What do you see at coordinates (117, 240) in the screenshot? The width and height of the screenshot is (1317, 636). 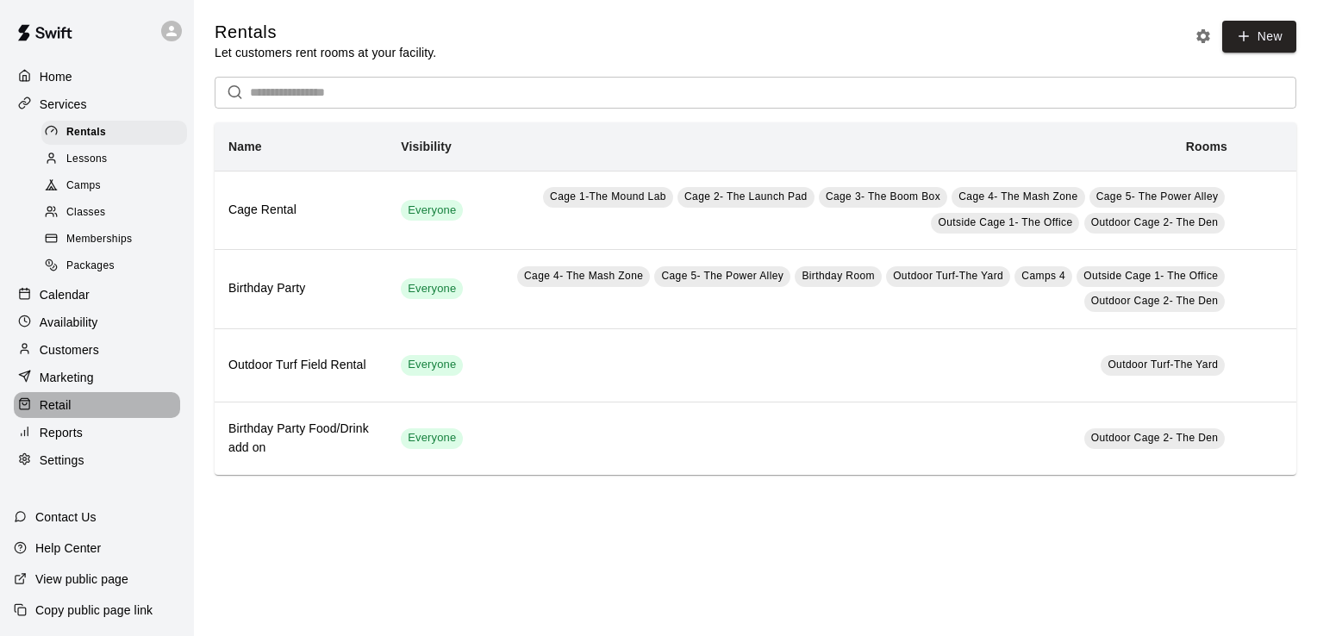 I see `a: Memberships` at bounding box center [117, 240].